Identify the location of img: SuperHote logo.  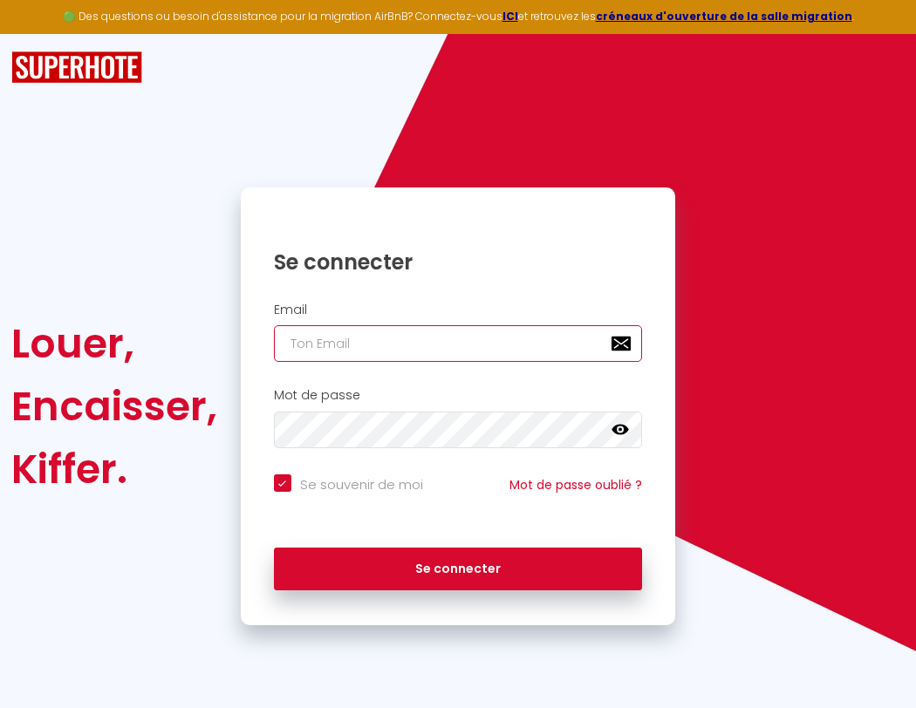
(77, 67).